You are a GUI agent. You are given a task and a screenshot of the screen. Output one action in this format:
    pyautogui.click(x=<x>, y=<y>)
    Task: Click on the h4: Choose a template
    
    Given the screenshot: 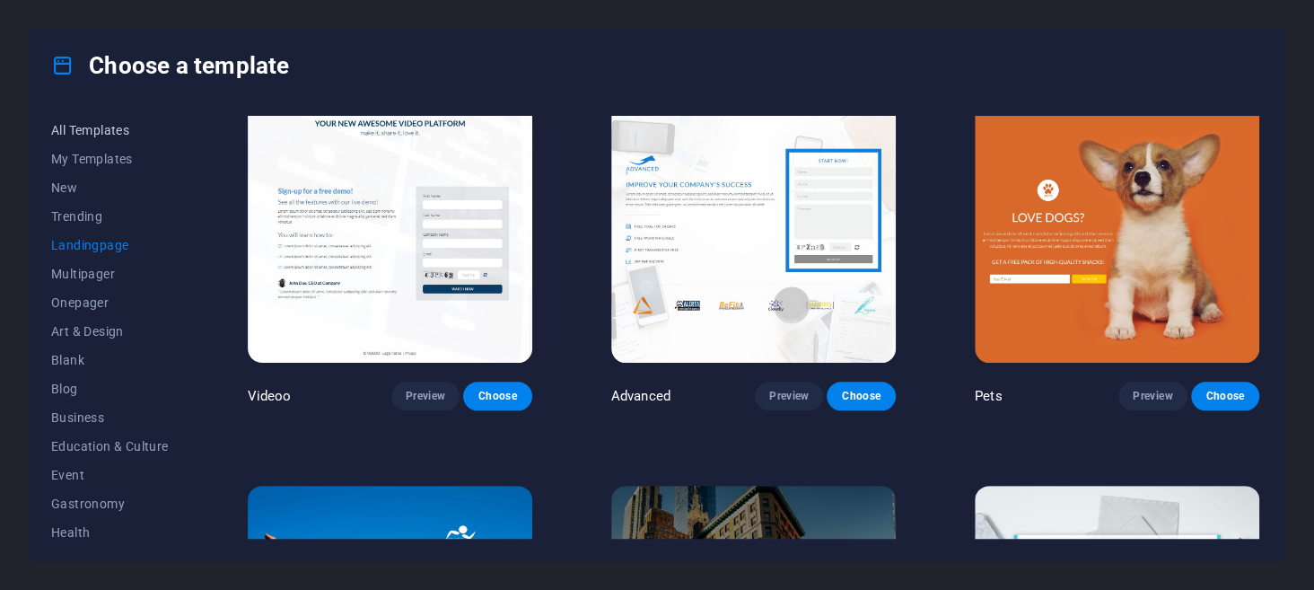 What is the action you would take?
    pyautogui.click(x=170, y=66)
    